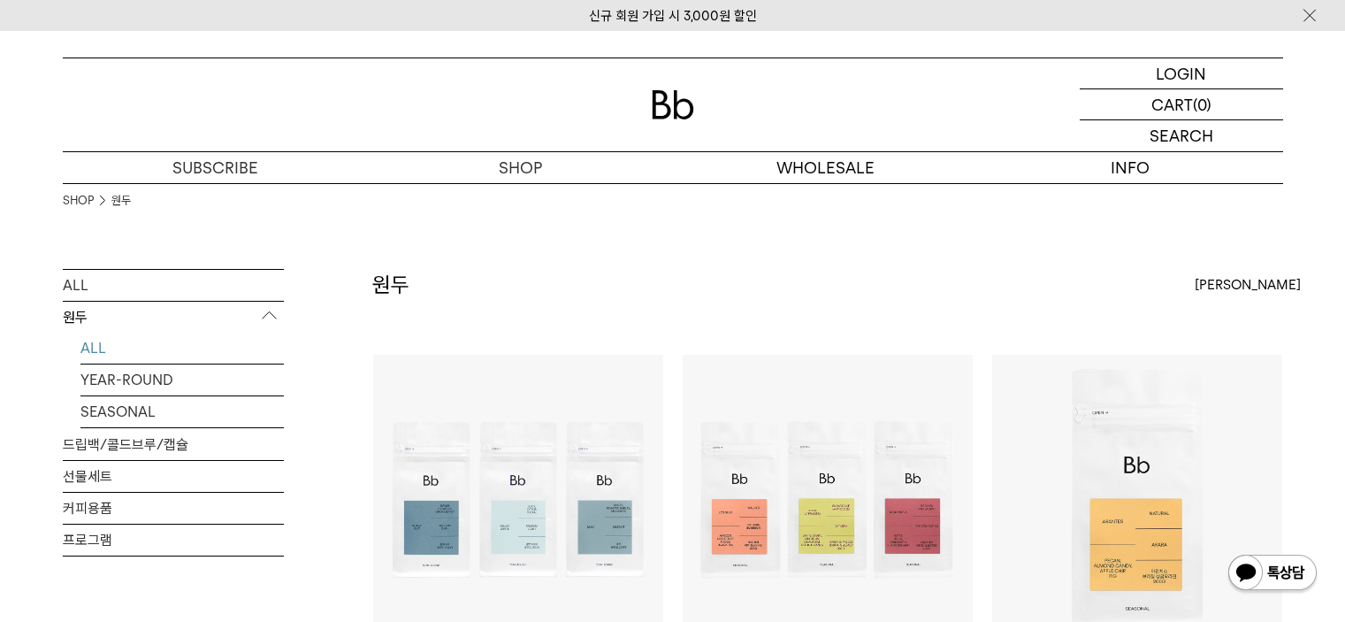  What do you see at coordinates (391, 285) in the screenshot?
I see `h2: 원두` at bounding box center [391, 285].